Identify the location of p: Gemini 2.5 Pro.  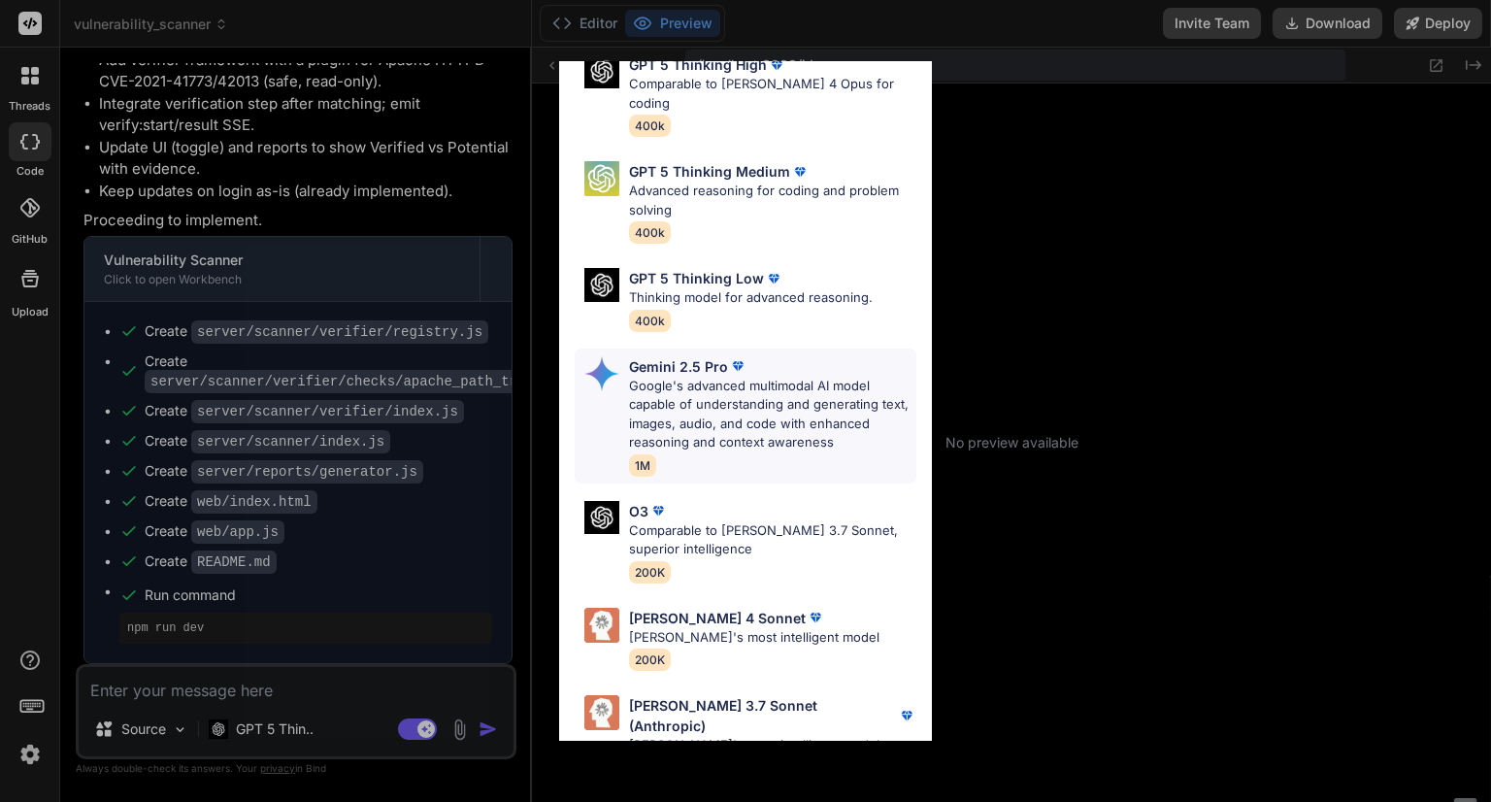
(678, 366).